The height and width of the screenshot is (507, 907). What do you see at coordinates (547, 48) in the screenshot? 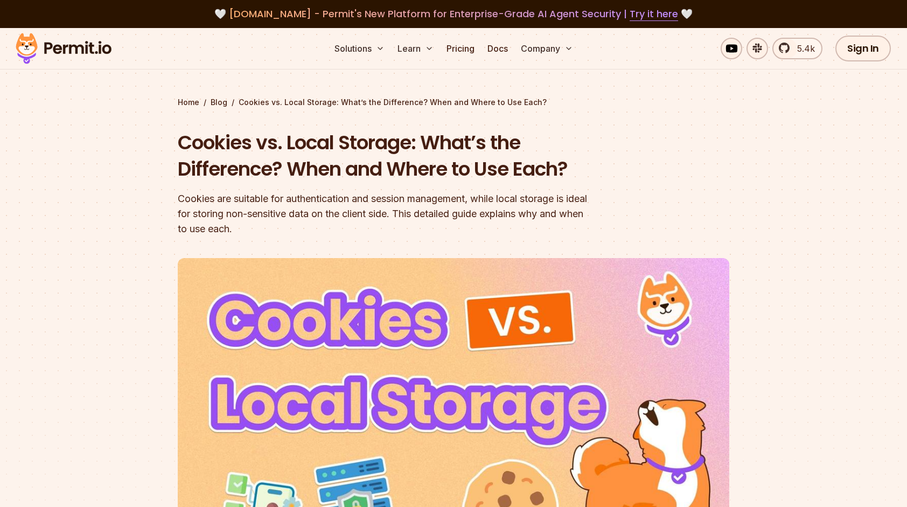
I see `button: Company` at bounding box center [547, 48].